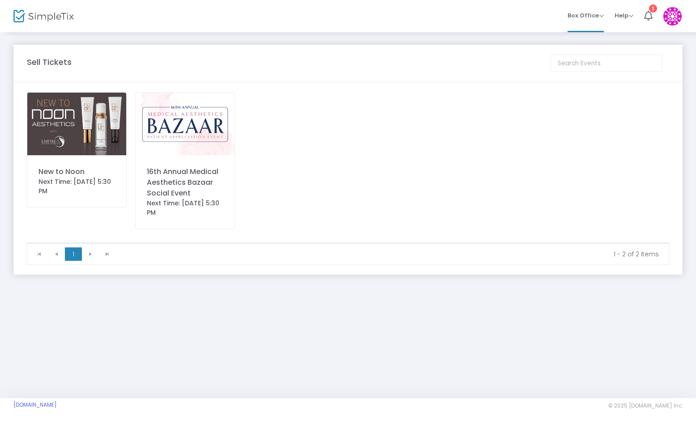  I want to click on div: Data table, so click(348, 243).